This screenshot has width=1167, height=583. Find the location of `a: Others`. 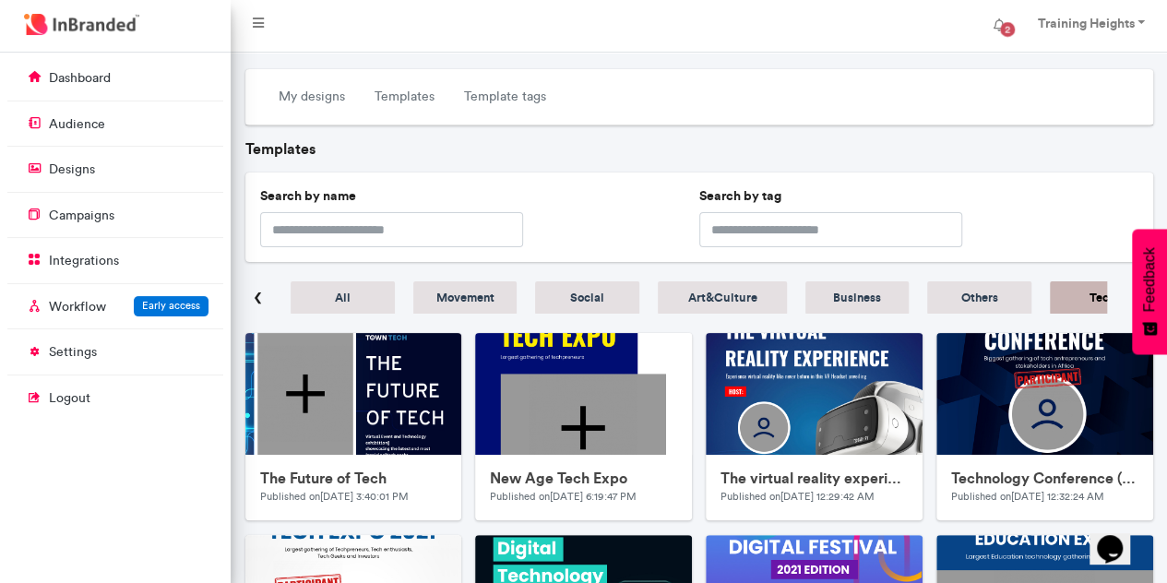

a: Others is located at coordinates (979, 297).